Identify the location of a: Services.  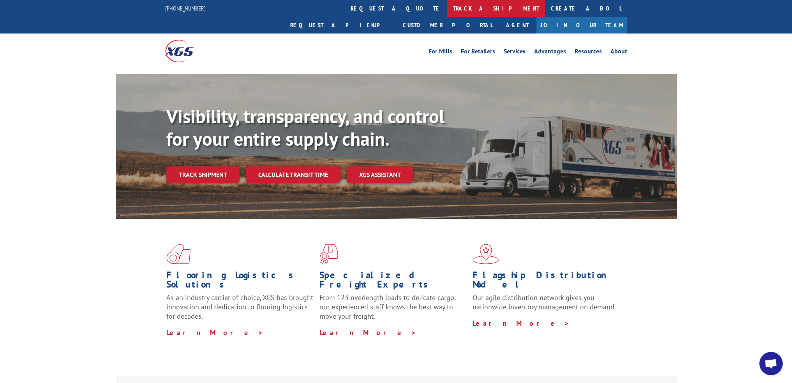
(515, 53).